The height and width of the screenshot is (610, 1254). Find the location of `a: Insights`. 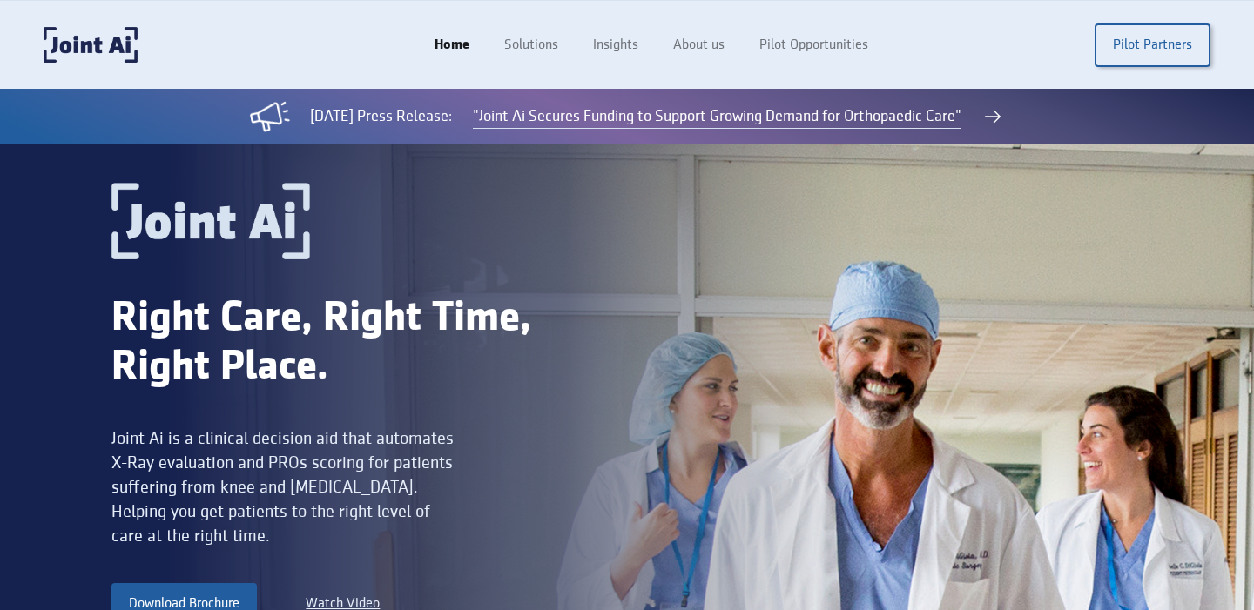

a: Insights is located at coordinates (616, 45).